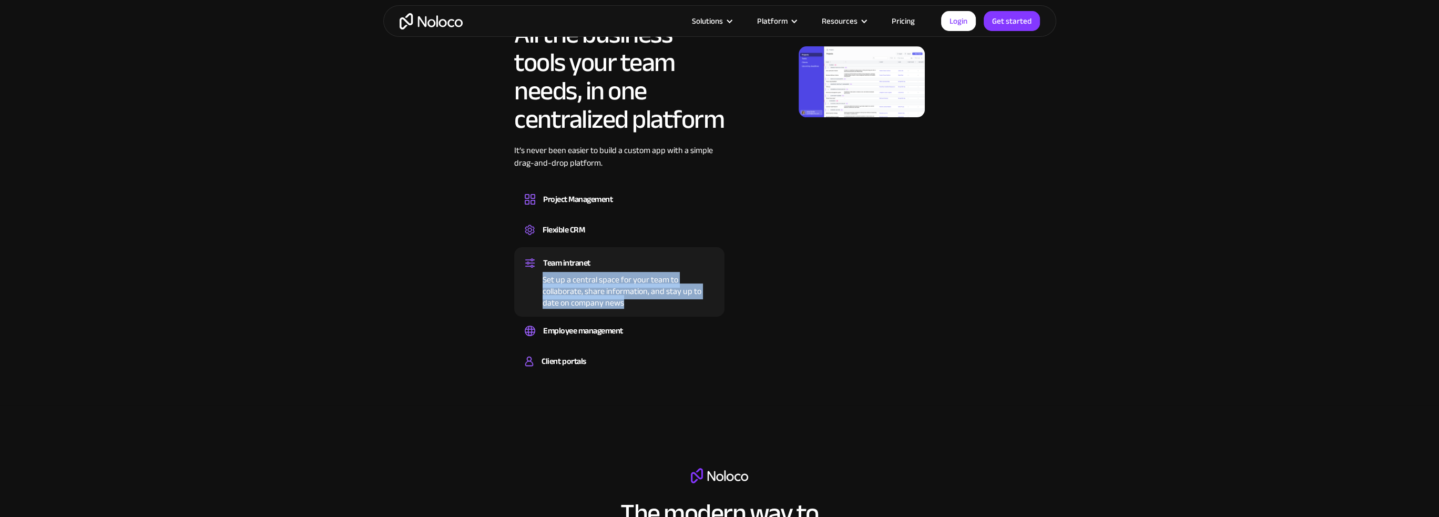 Image resolution: width=1439 pixels, height=517 pixels. Describe the element at coordinates (619, 239) in the screenshot. I see `div: Create a custom CRM that you can adapt to your business’s needs, centralize your workflows, and m...` at that location.